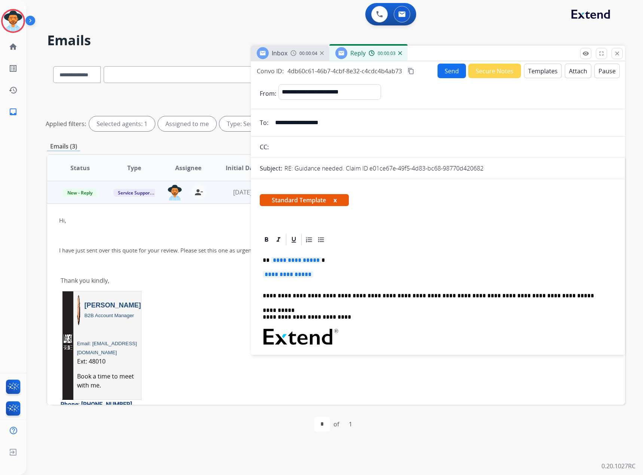  What do you see at coordinates (264, 123) in the screenshot?
I see `p: To:` at bounding box center [264, 123].